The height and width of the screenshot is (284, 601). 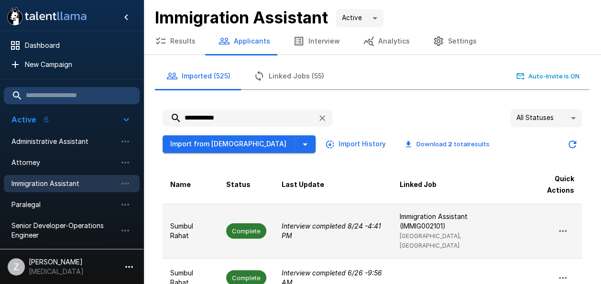 I want to click on p: Immigration Assistant (IMMIG002101), so click(x=456, y=221).